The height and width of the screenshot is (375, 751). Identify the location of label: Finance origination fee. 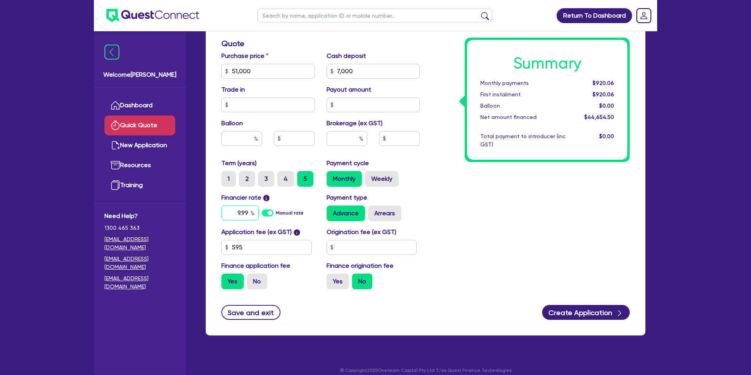
(360, 266).